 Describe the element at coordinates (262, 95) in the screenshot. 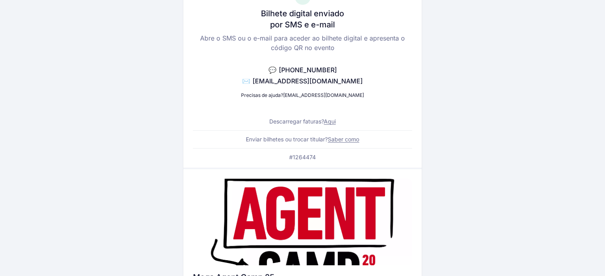

I see `span: Precisas de ajuda?` at that location.